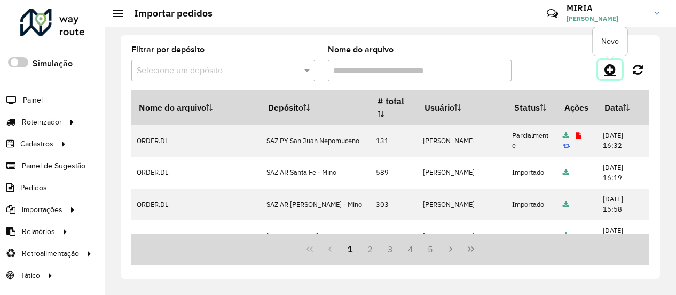 The image size is (676, 295). What do you see at coordinates (532, 107) in the screenshot?
I see `th: Status` at bounding box center [532, 107].